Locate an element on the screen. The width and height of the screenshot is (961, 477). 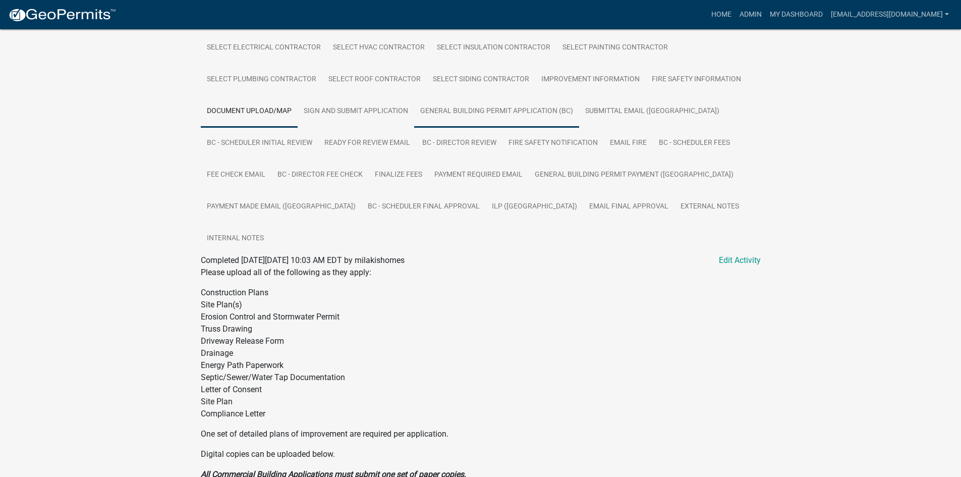
a: Document Upload/Map is located at coordinates (249, 111).